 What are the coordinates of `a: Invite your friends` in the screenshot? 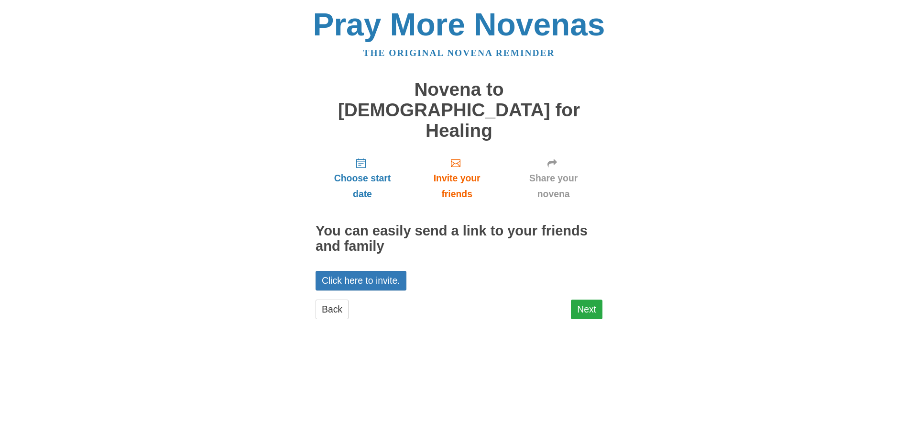 It's located at (457, 178).